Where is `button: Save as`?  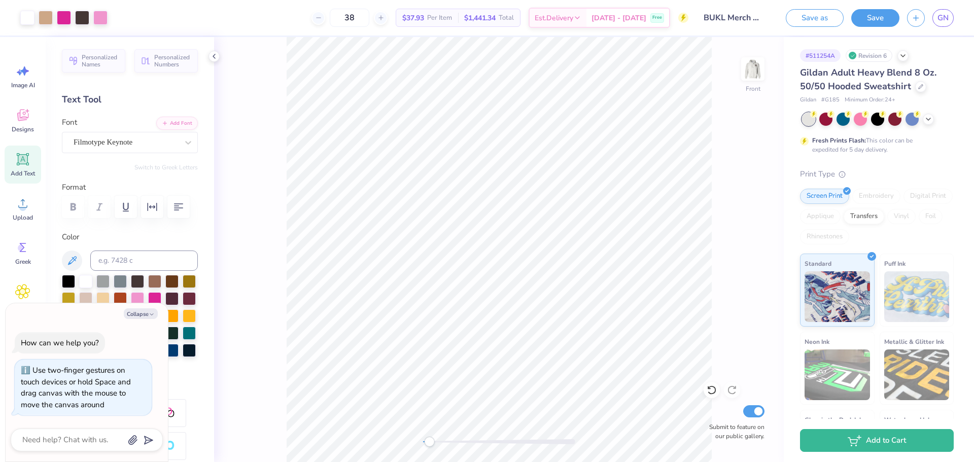 button: Save as is located at coordinates (814, 18).